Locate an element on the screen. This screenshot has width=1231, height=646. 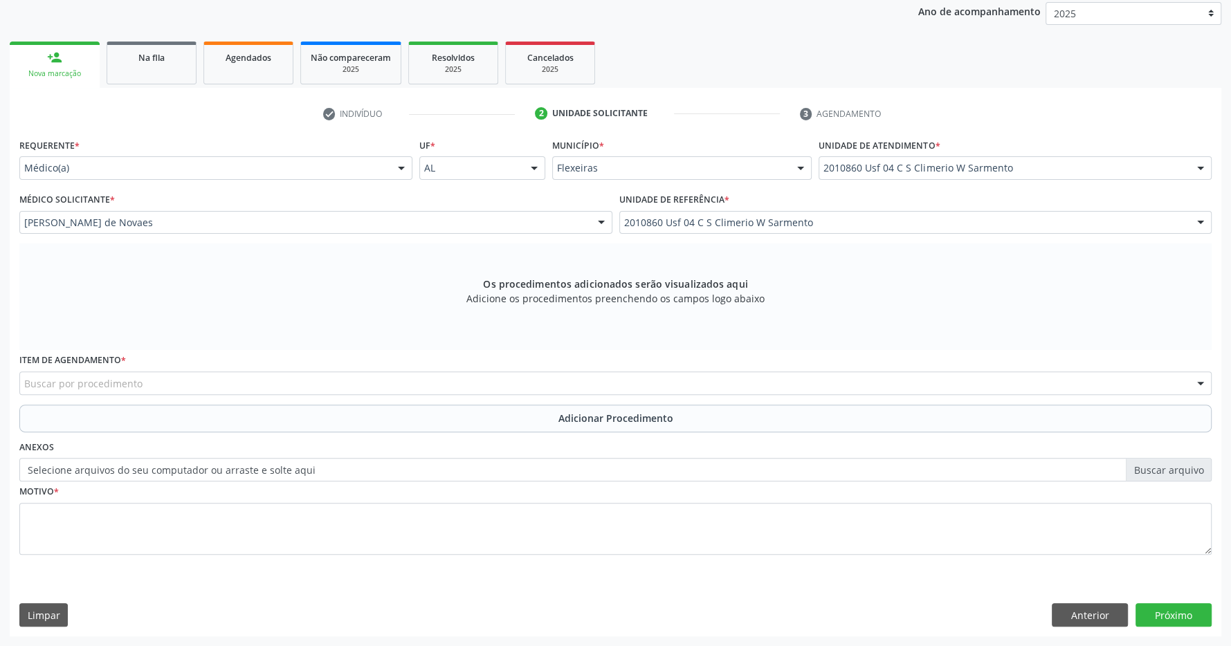
label: Anexos is located at coordinates (37, 448).